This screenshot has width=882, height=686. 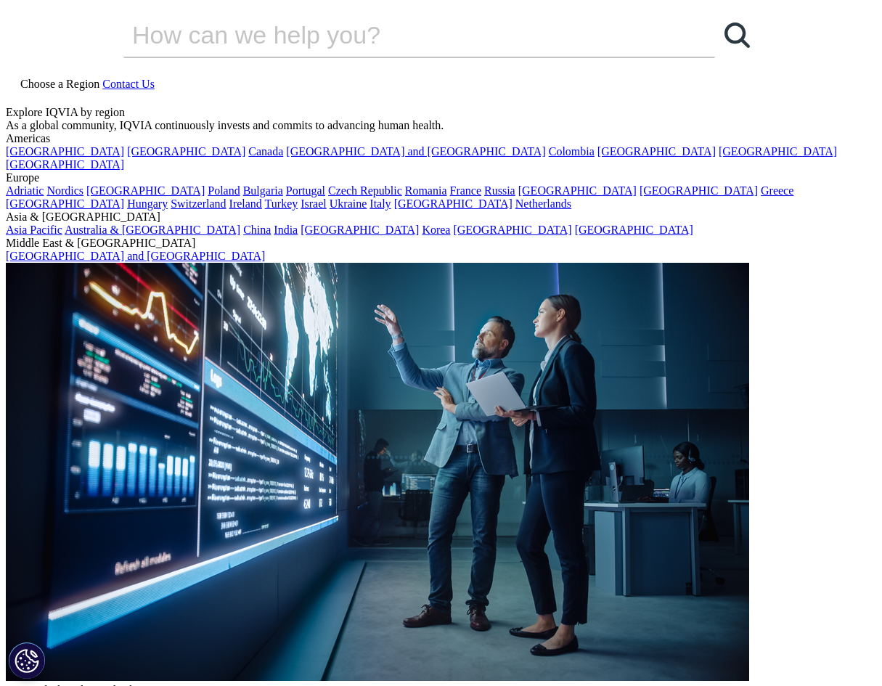 I want to click on span: Choose a Region, so click(x=59, y=83).